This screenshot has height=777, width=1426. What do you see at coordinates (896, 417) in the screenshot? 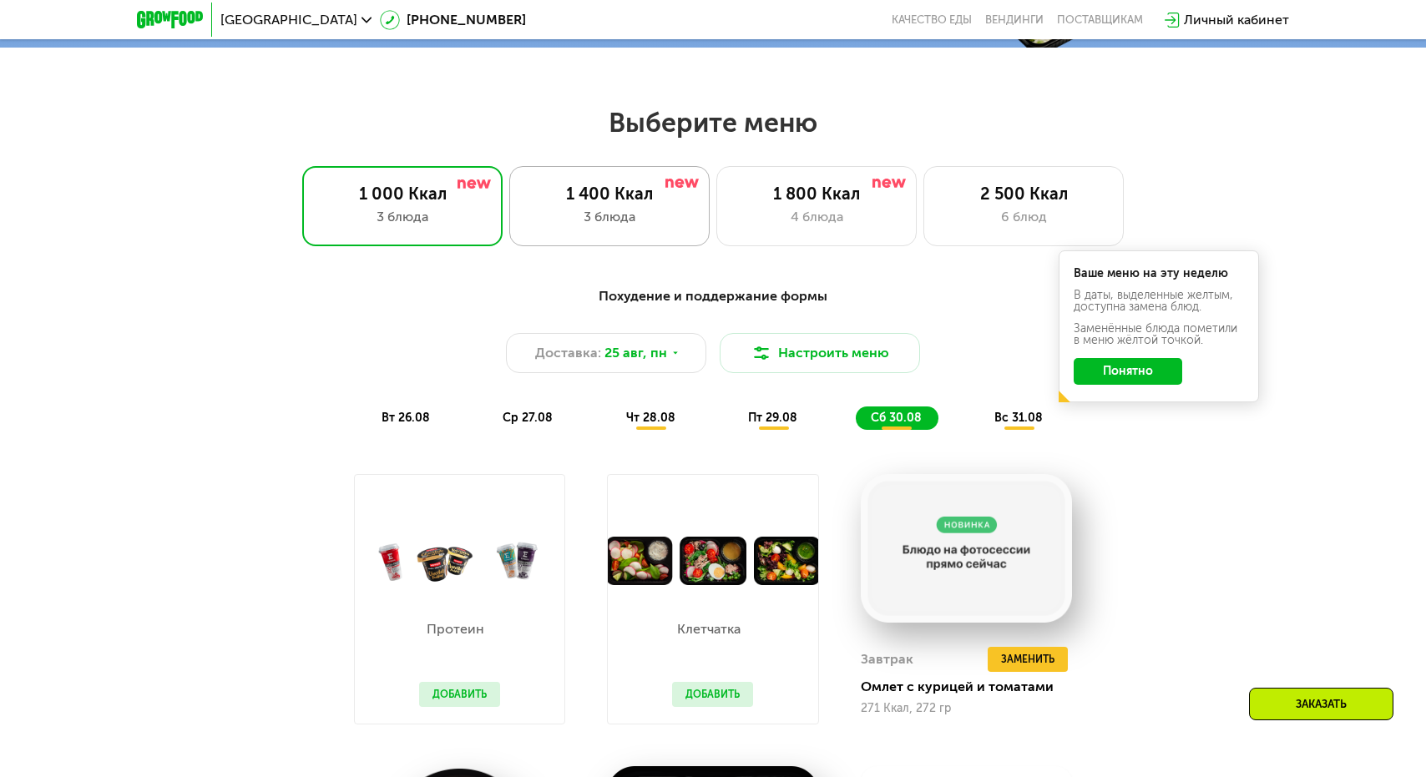
I see `span: сб 30.08` at bounding box center [896, 417].